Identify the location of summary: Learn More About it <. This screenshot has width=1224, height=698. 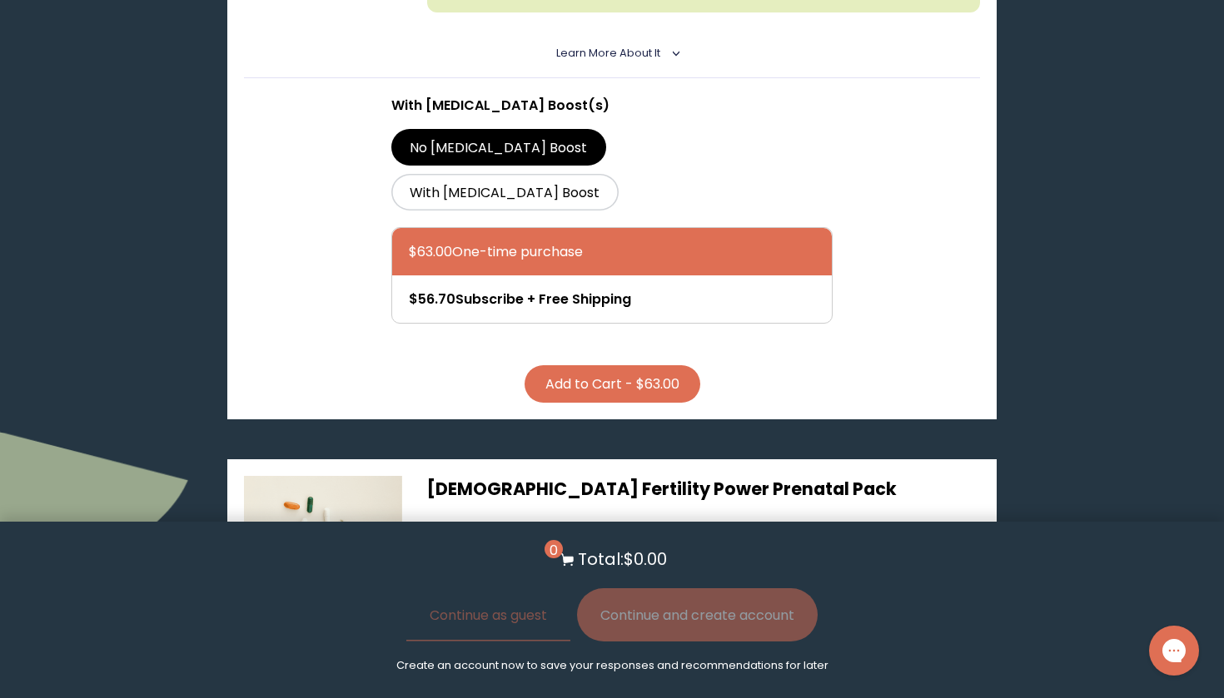
(612, 53).